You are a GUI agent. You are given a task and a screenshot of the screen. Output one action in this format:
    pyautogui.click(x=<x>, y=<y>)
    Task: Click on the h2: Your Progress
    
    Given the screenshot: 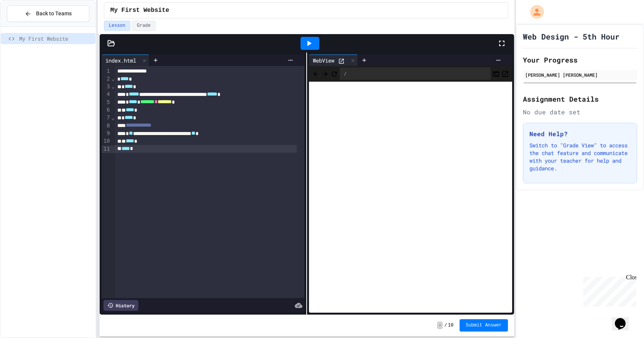 What is the action you would take?
    pyautogui.click(x=580, y=60)
    